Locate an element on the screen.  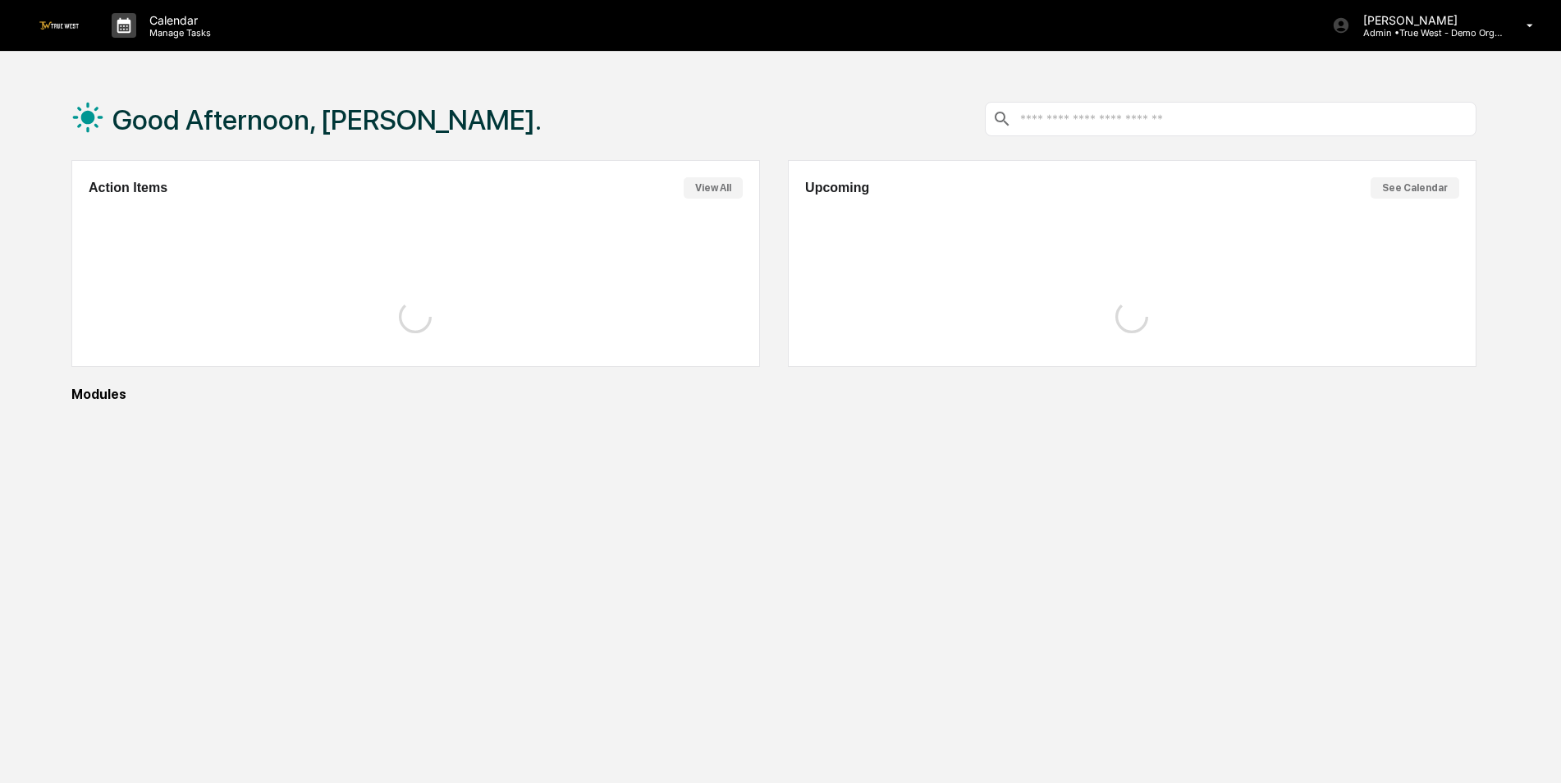
button: See Calendar is located at coordinates (1415, 188).